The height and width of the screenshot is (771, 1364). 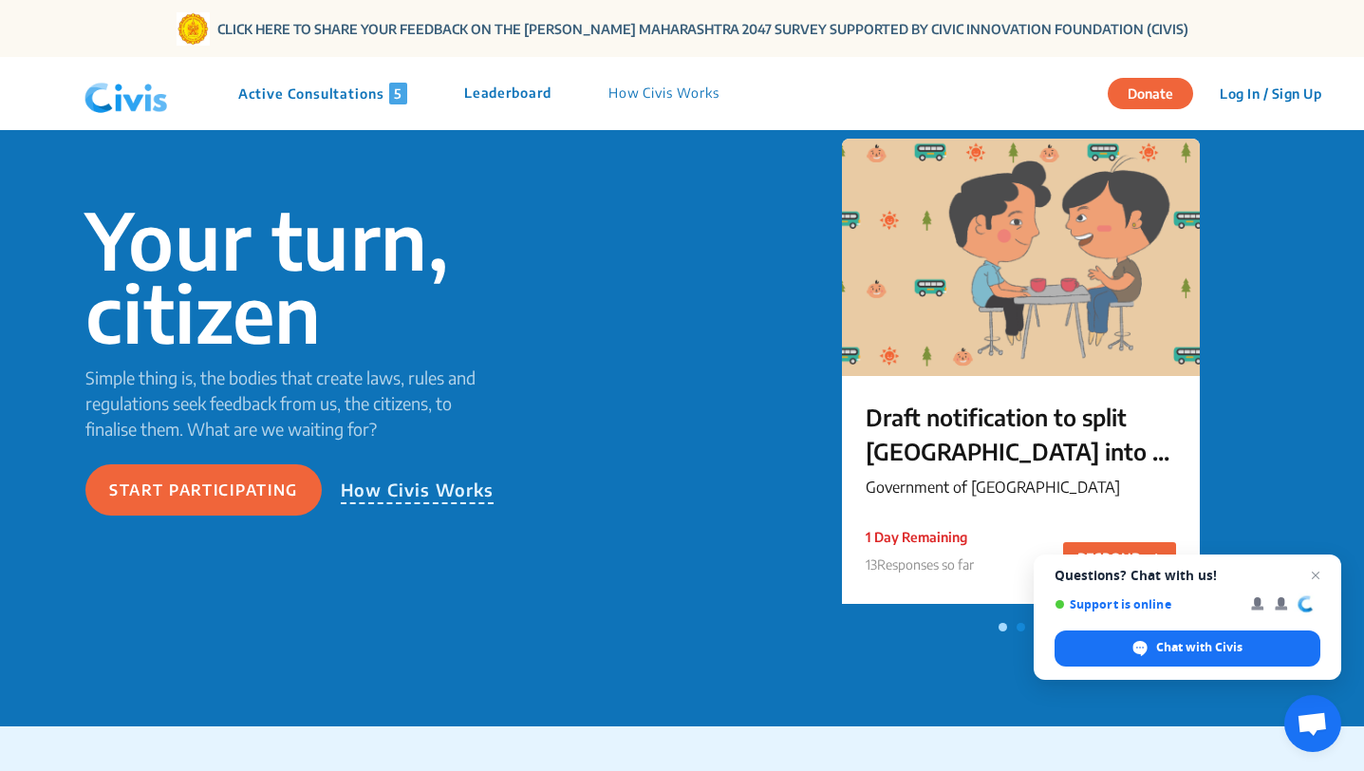 What do you see at coordinates (920, 536) in the screenshot?
I see `p: 1 Day Remaining` at bounding box center [920, 536].